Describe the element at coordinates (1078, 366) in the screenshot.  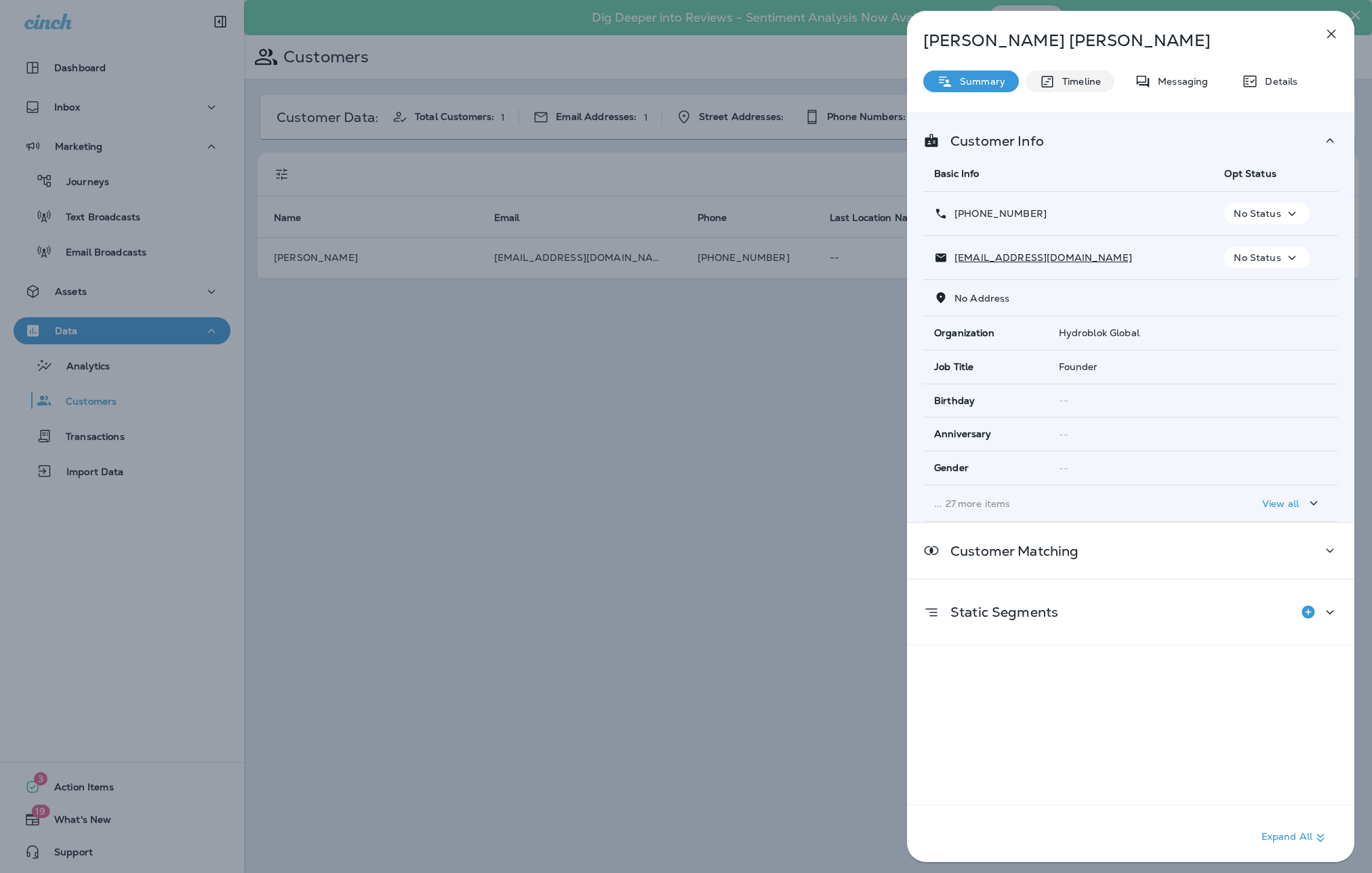
I see `span: Founder` at that location.